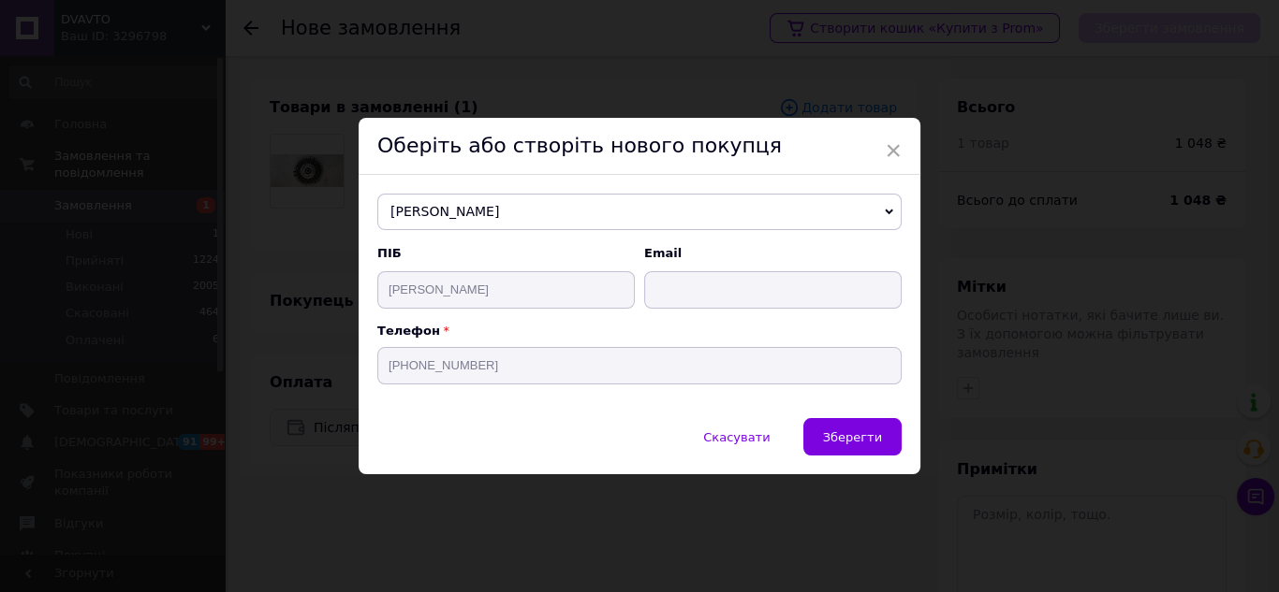 The width and height of the screenshot is (1279, 592). I want to click on span: Email, so click(772, 254).